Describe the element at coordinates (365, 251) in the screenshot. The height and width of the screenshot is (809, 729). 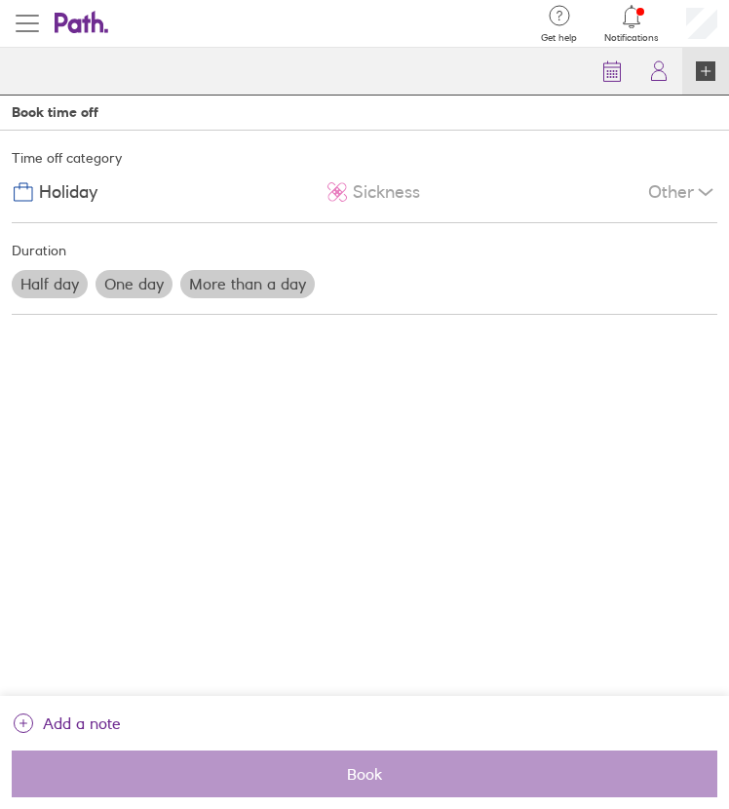
I see `div: Duration` at that location.